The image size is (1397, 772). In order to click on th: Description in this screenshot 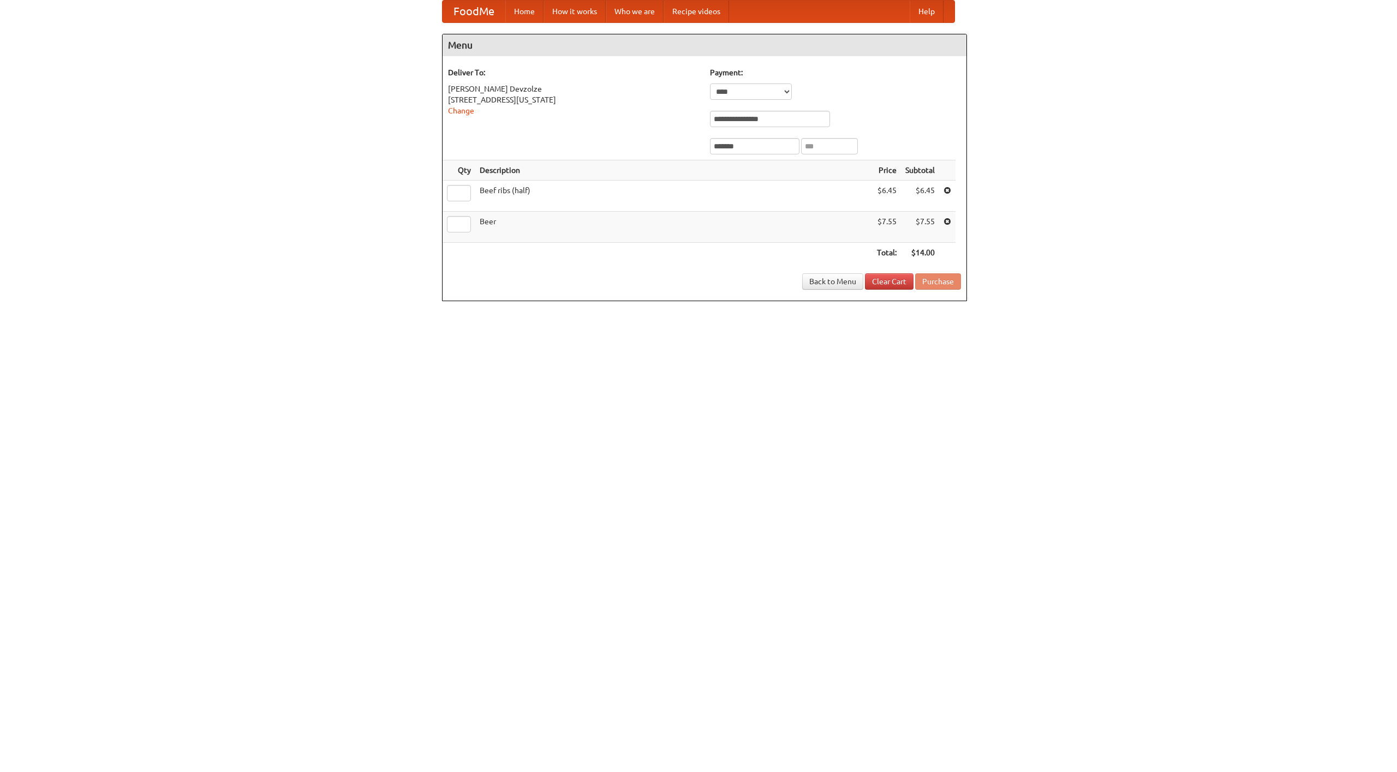, I will do `click(674, 170)`.